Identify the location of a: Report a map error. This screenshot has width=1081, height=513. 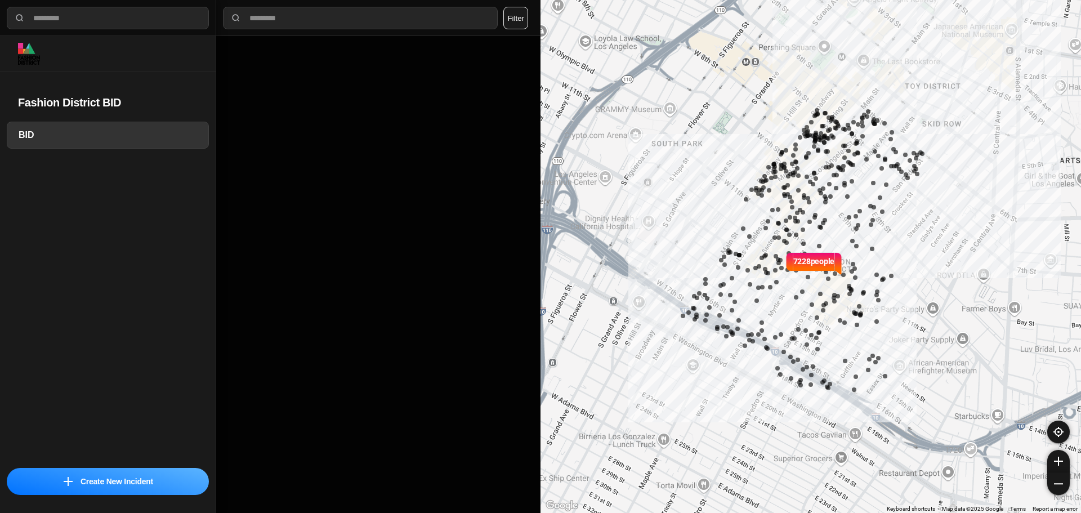
(1055, 509).